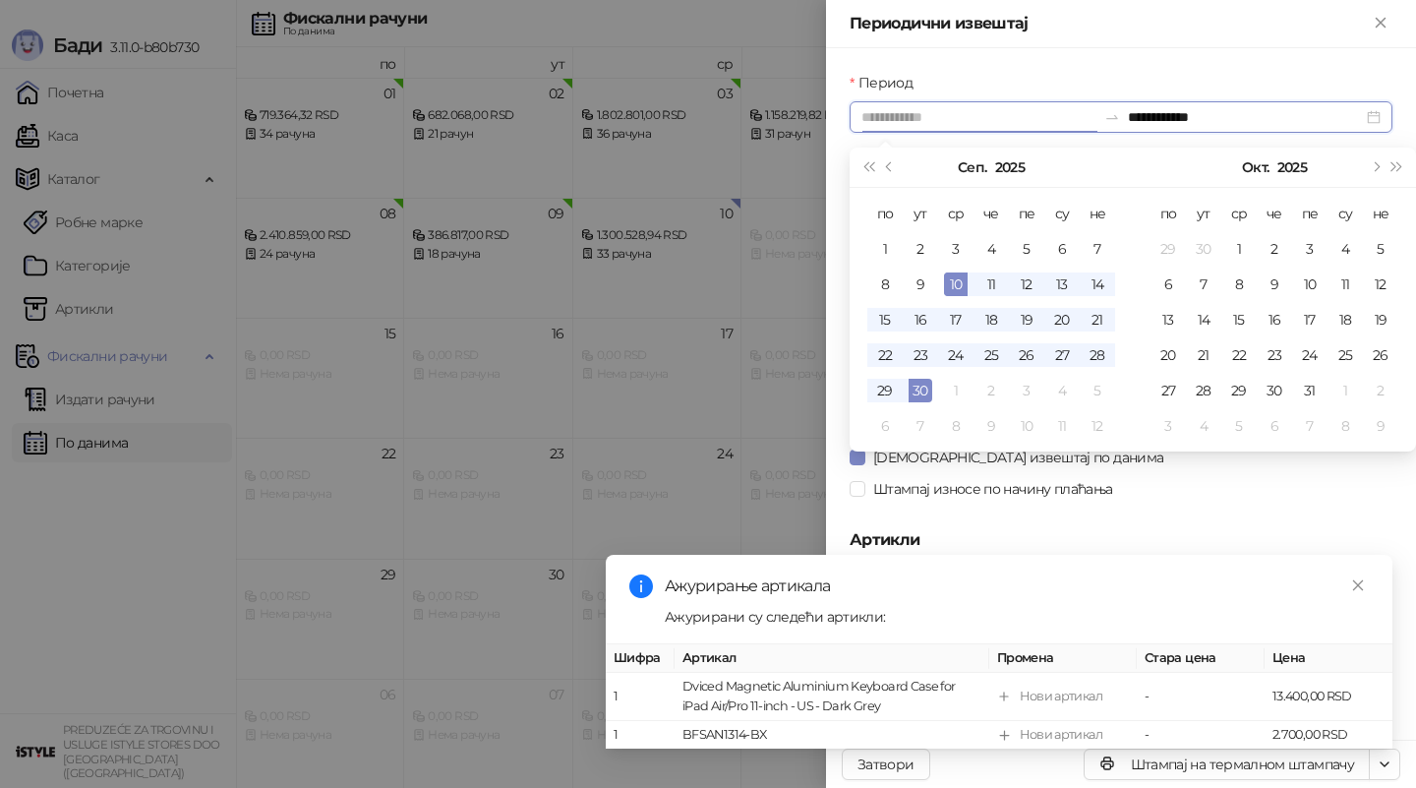  Describe the element at coordinates (991, 320) in the screenshot. I see `td: 2025-09-18` at that location.